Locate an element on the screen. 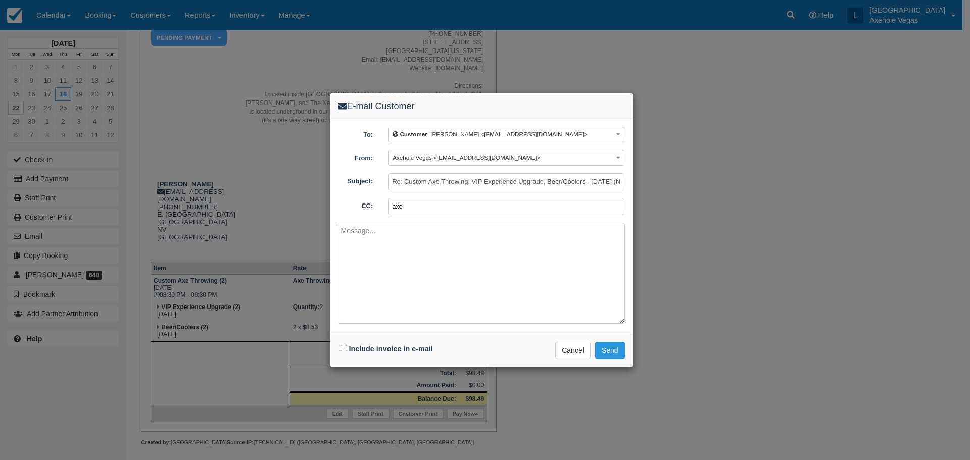 Image resolution: width=970 pixels, height=460 pixels. label: Include invoice in e-mail is located at coordinates (391, 349).